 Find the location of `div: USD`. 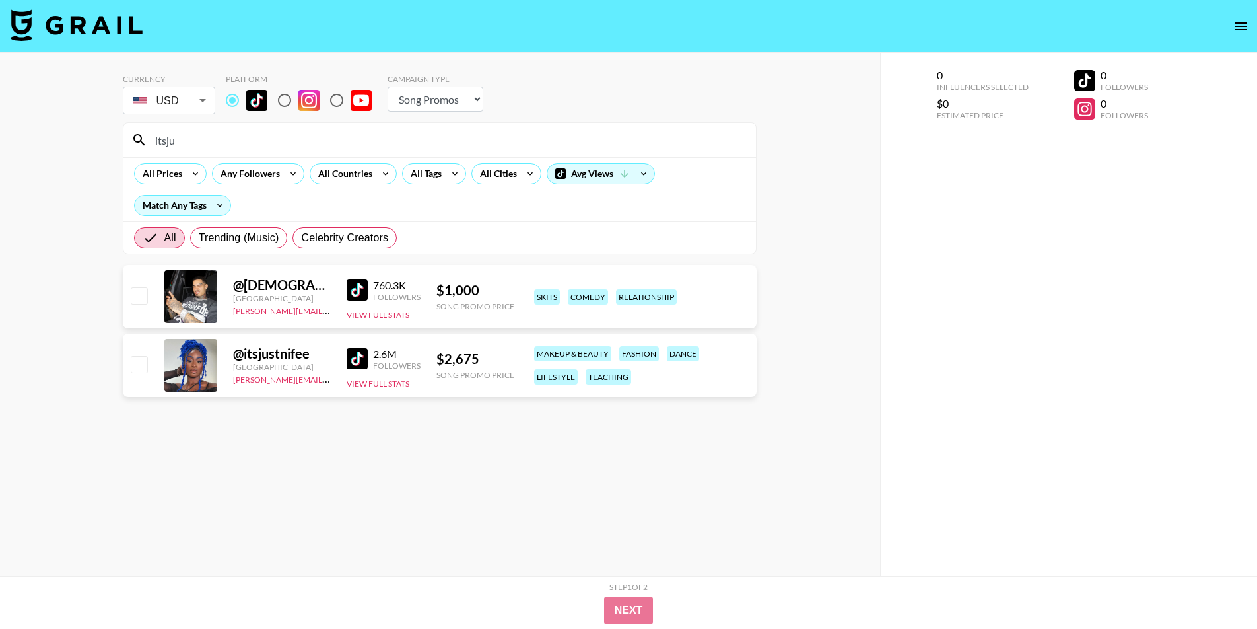

div: USD is located at coordinates (169, 100).